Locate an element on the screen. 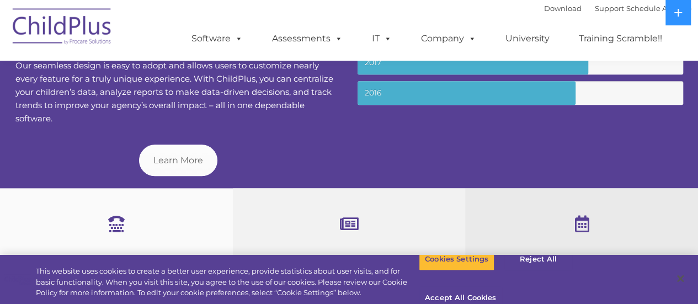 This screenshot has height=304, width=698. span: Our seamless design is easy to adopt and allows users to customize nearly every feature for a tru... is located at coordinates (174, 92).